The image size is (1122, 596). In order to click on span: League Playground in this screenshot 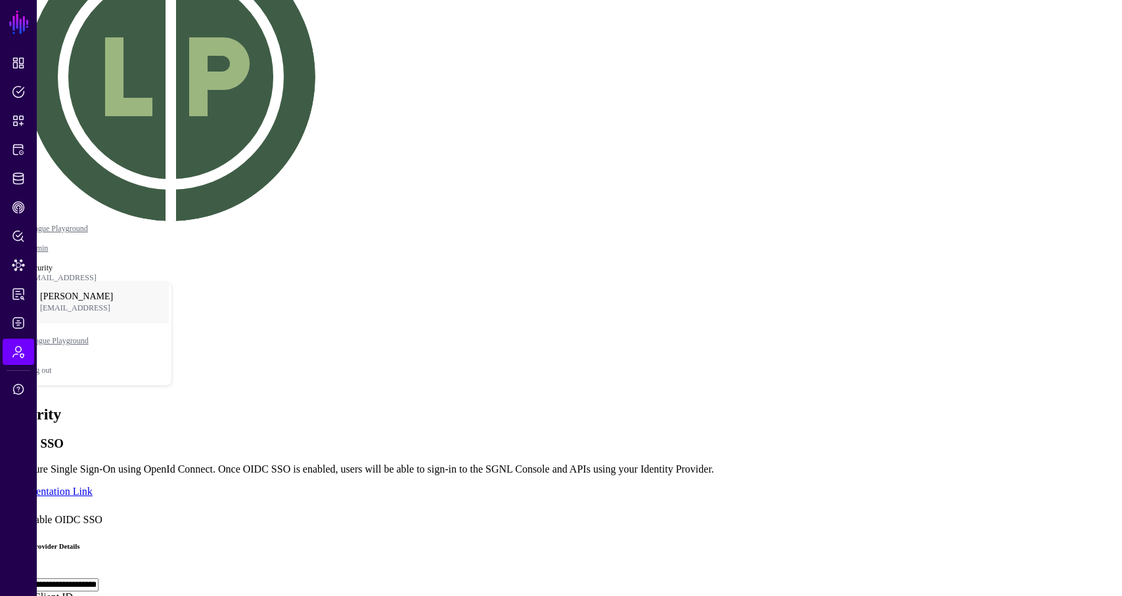, I will do `click(79, 341)`.